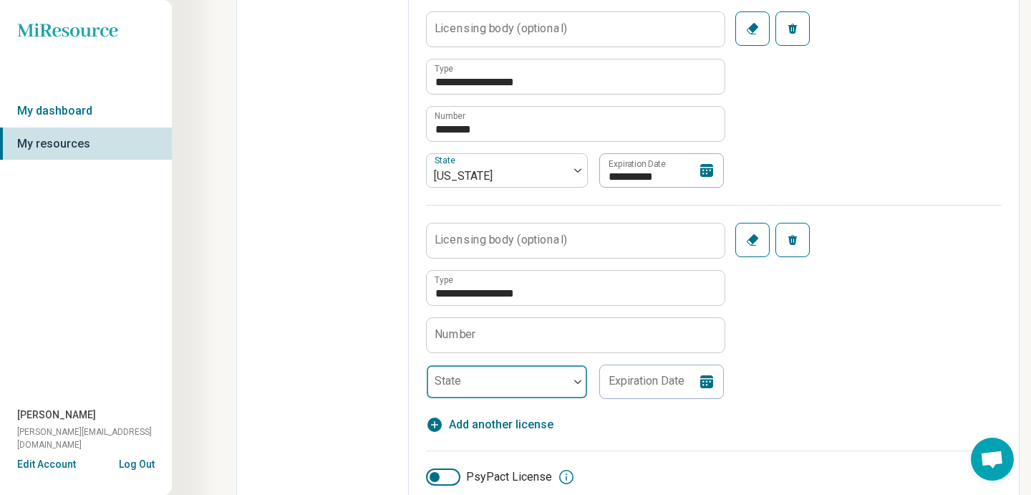 The image size is (1031, 495). I want to click on button: Log Out, so click(137, 462).